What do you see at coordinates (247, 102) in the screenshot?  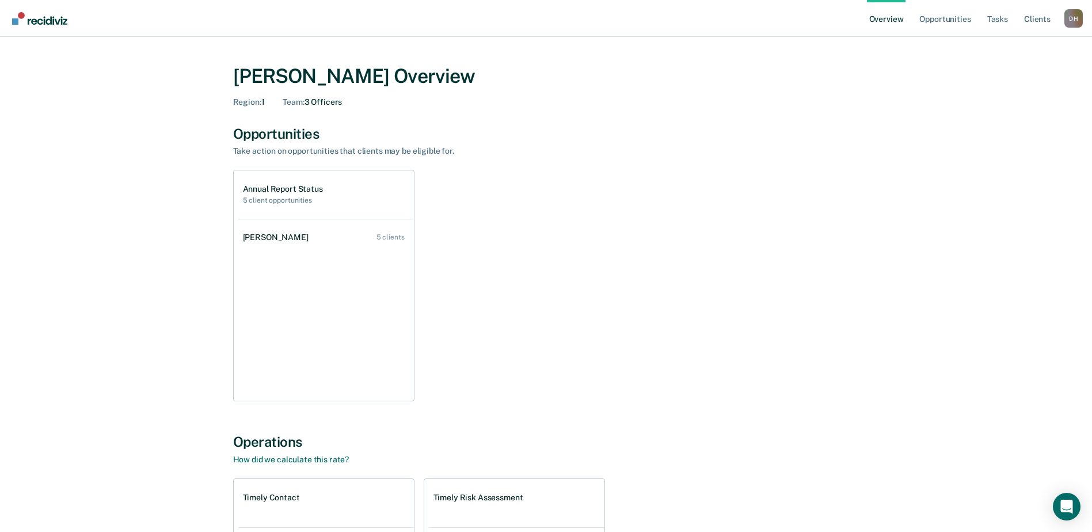 I see `span: Region :` at bounding box center [247, 102].